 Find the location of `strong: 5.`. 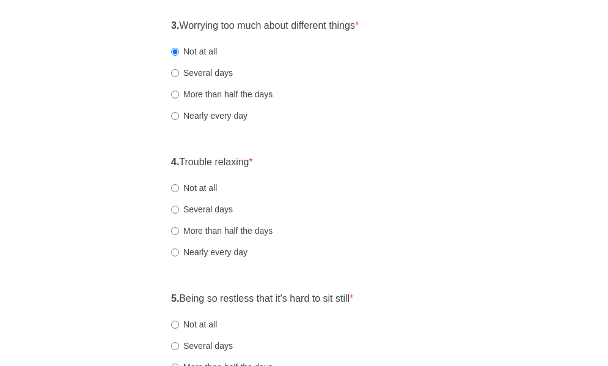

strong: 5. is located at coordinates (175, 298).